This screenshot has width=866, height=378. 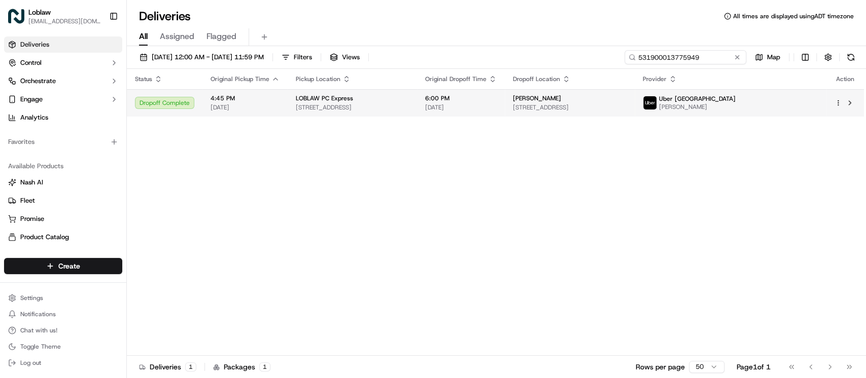 I want to click on img: 1756434665150-4e636765-6d04-44f2-b13a-1d7bbed723a0, so click(x=30, y=106).